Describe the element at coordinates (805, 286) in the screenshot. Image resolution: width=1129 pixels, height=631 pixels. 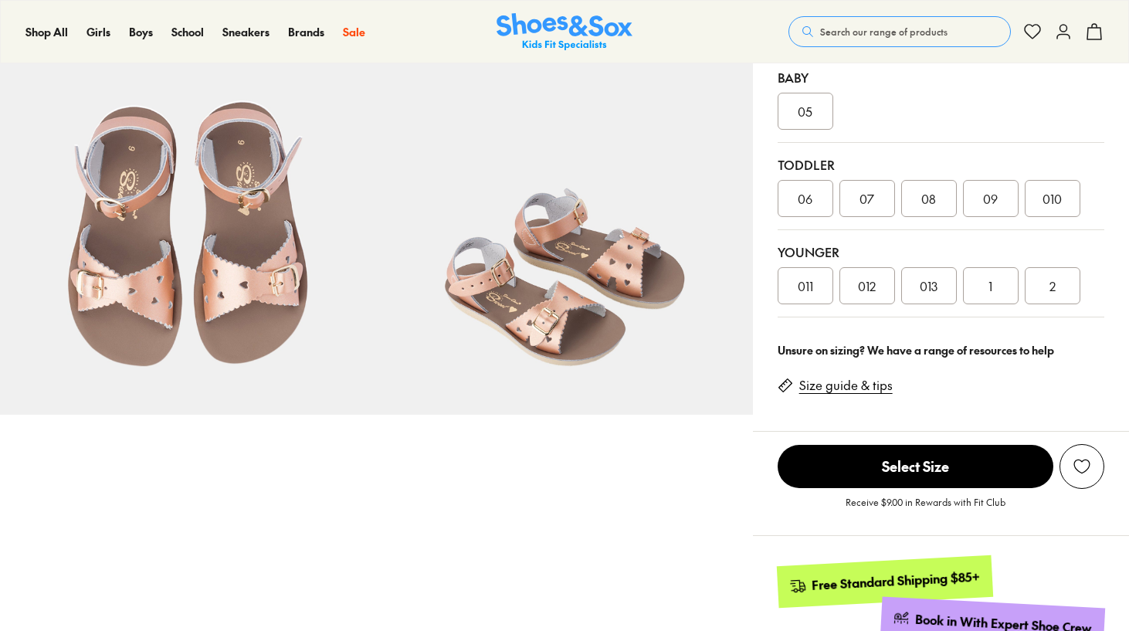
I see `span: 011` at that location.